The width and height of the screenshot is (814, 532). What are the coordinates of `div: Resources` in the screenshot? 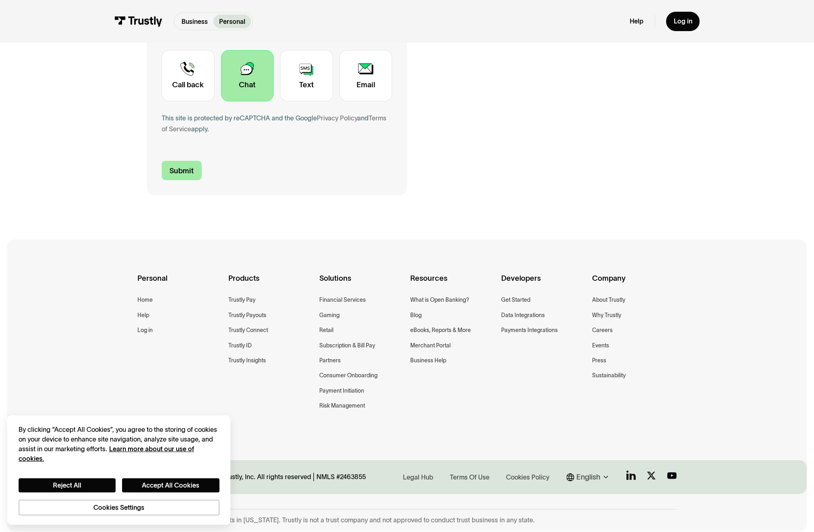 It's located at (452, 284).